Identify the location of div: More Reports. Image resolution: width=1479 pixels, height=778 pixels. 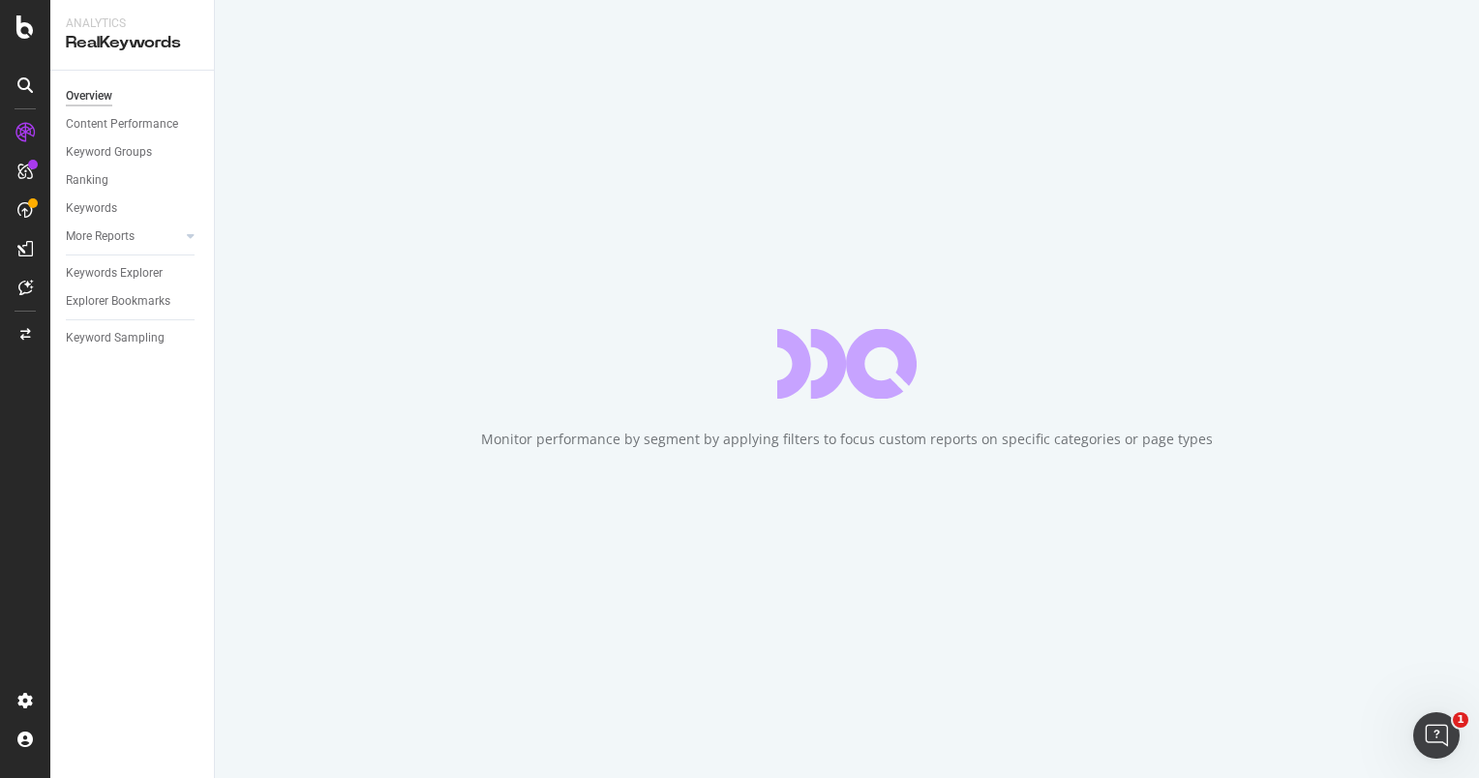
(100, 236).